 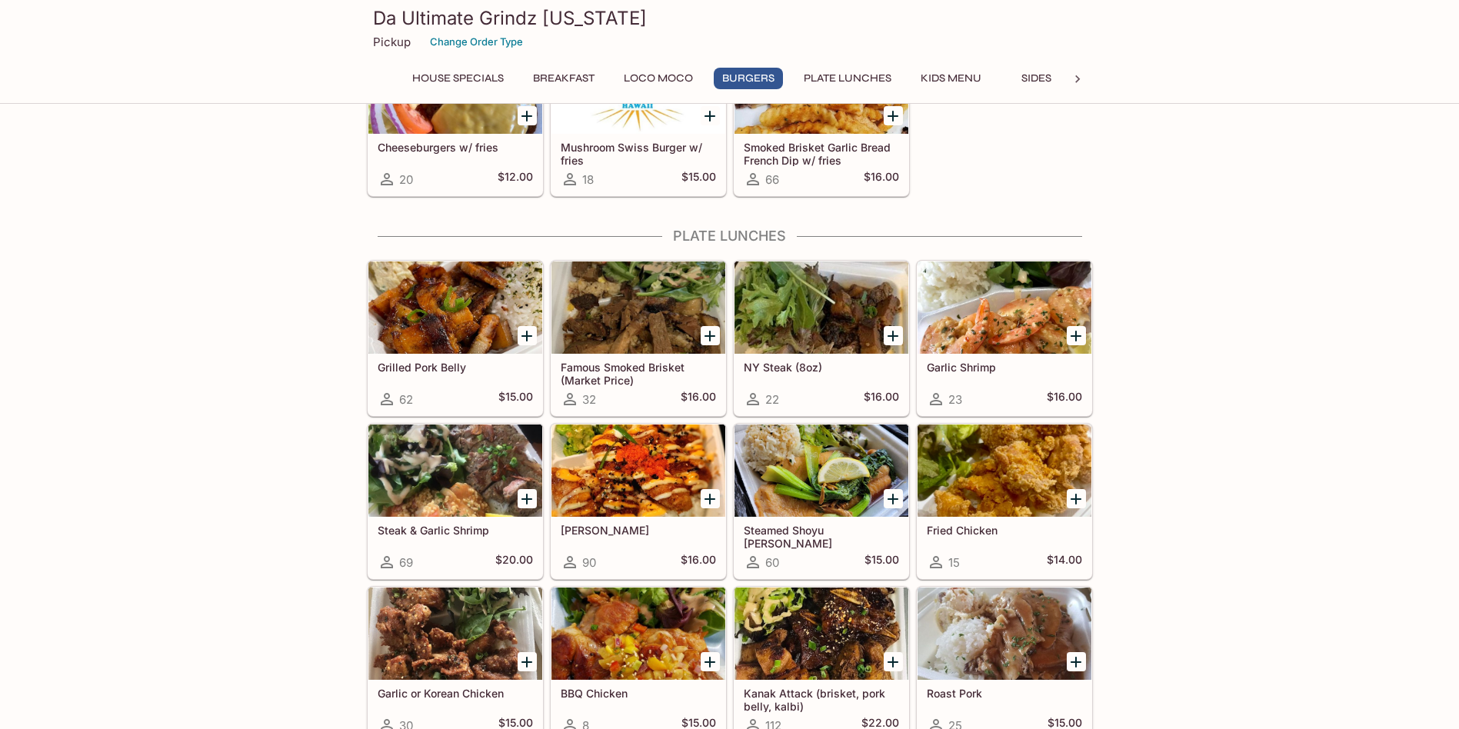 What do you see at coordinates (514, 562) in the screenshot?
I see `h5: $20.00` at bounding box center [514, 562].